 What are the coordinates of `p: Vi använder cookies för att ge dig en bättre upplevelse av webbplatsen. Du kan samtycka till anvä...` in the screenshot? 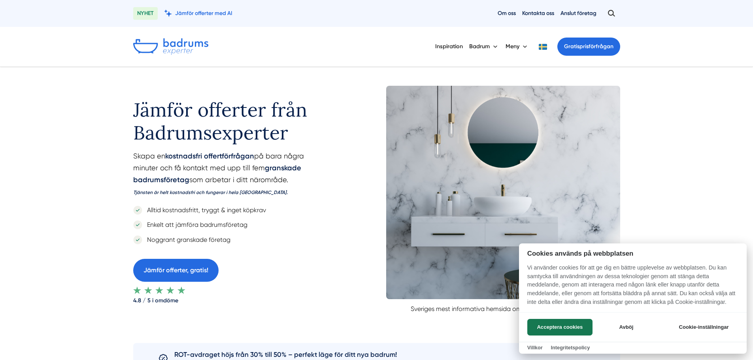 It's located at (633, 288).